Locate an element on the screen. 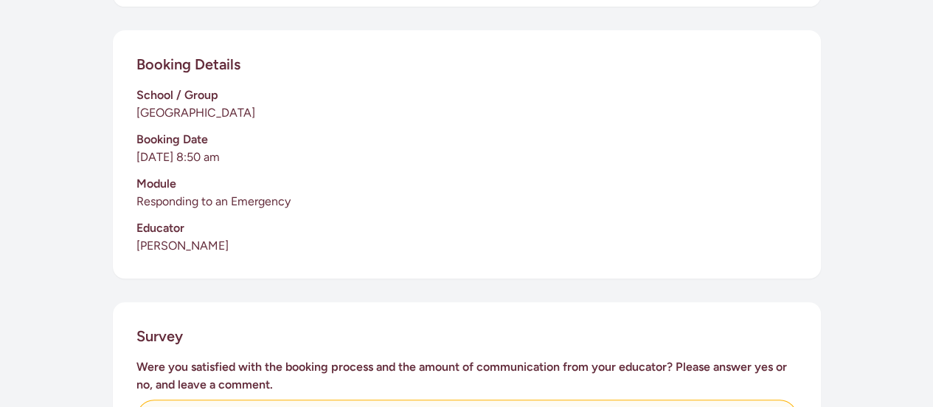 The width and height of the screenshot is (933, 407). h2: Survey is located at coordinates (159, 336).